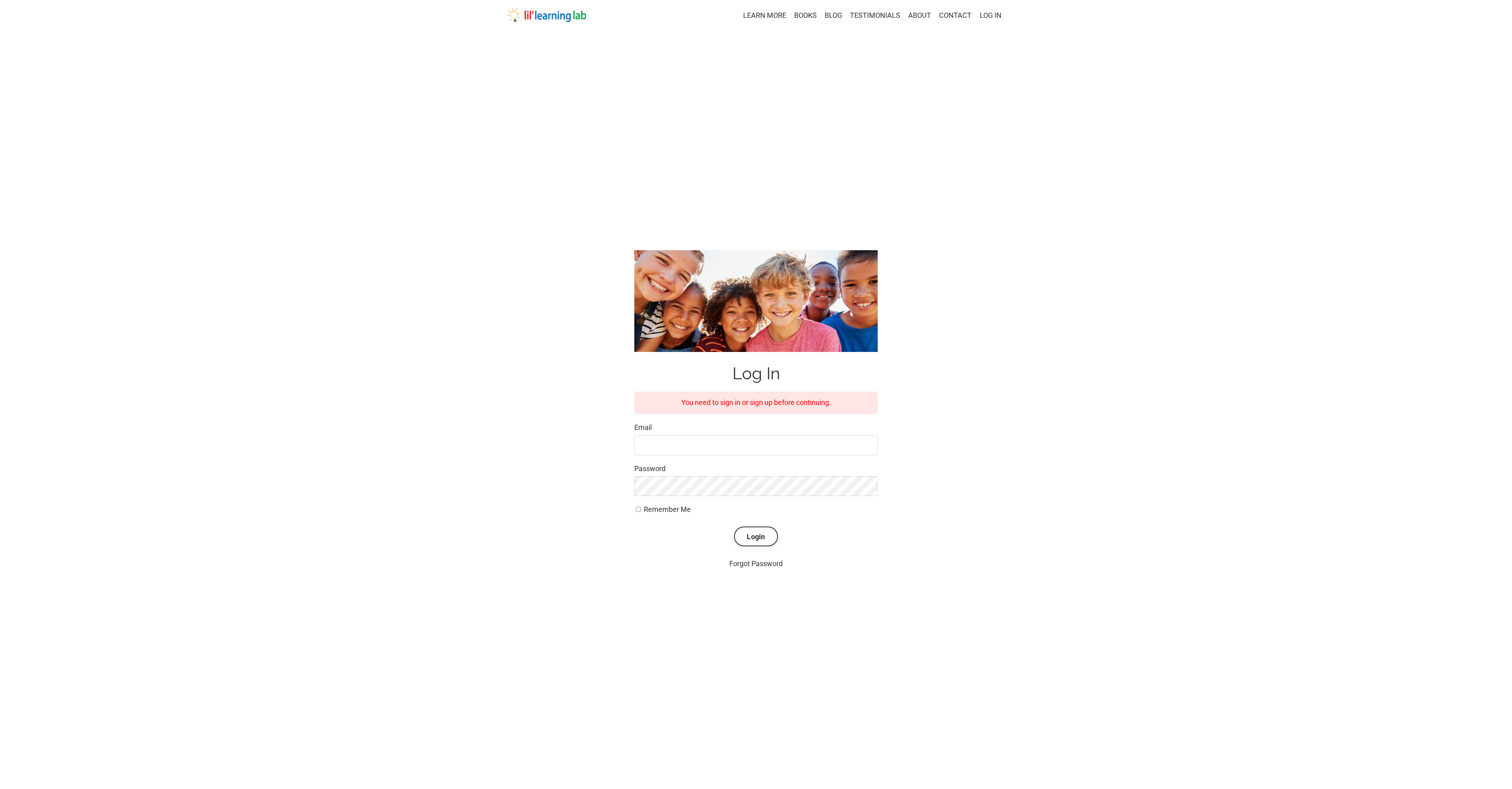 The height and width of the screenshot is (789, 1512). I want to click on a: TESTIMONIALS, so click(875, 16).